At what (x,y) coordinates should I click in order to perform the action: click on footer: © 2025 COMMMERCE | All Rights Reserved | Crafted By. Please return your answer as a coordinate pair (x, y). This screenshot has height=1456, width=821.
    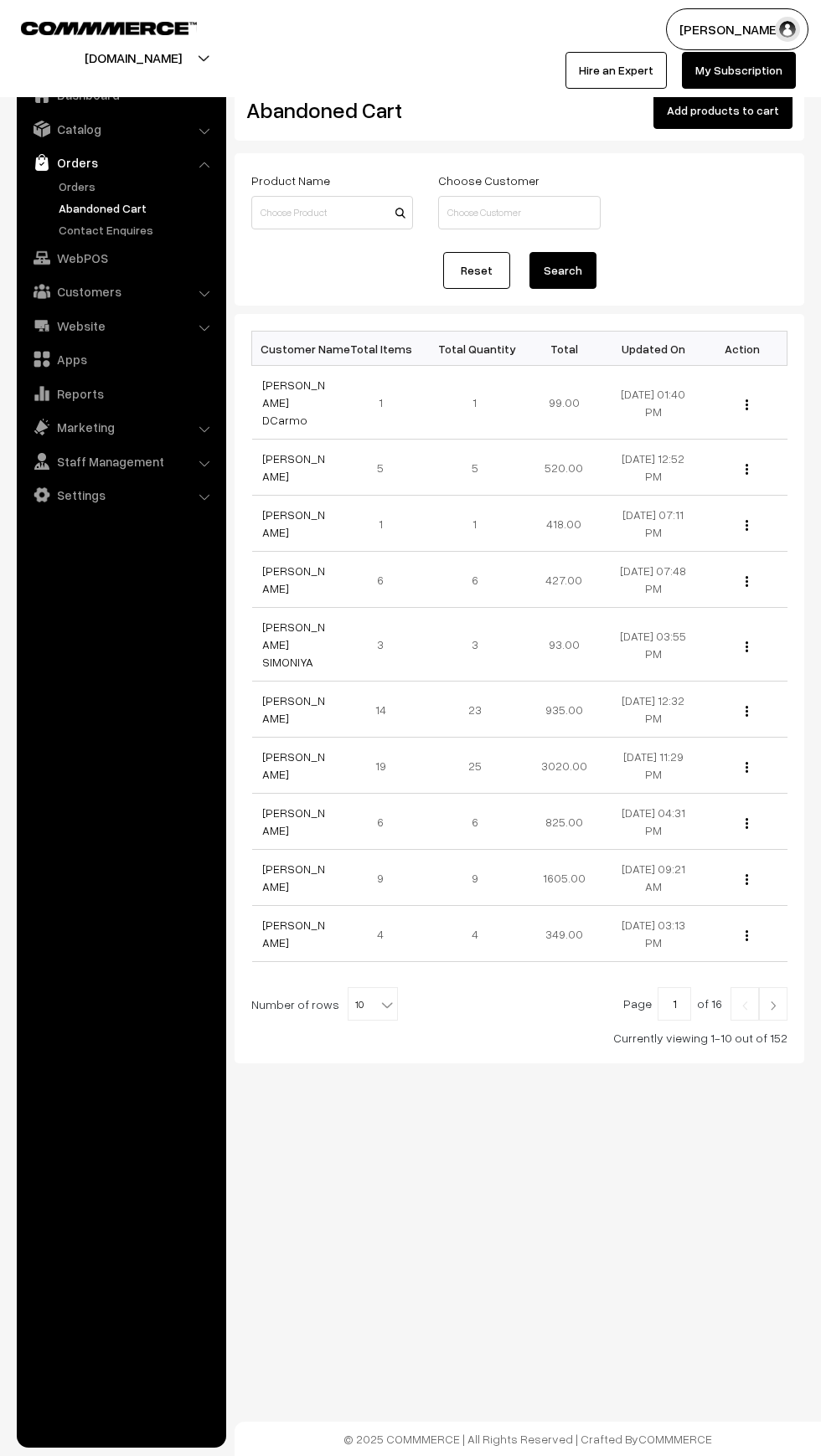
    Looking at the image, I should click on (528, 1439).